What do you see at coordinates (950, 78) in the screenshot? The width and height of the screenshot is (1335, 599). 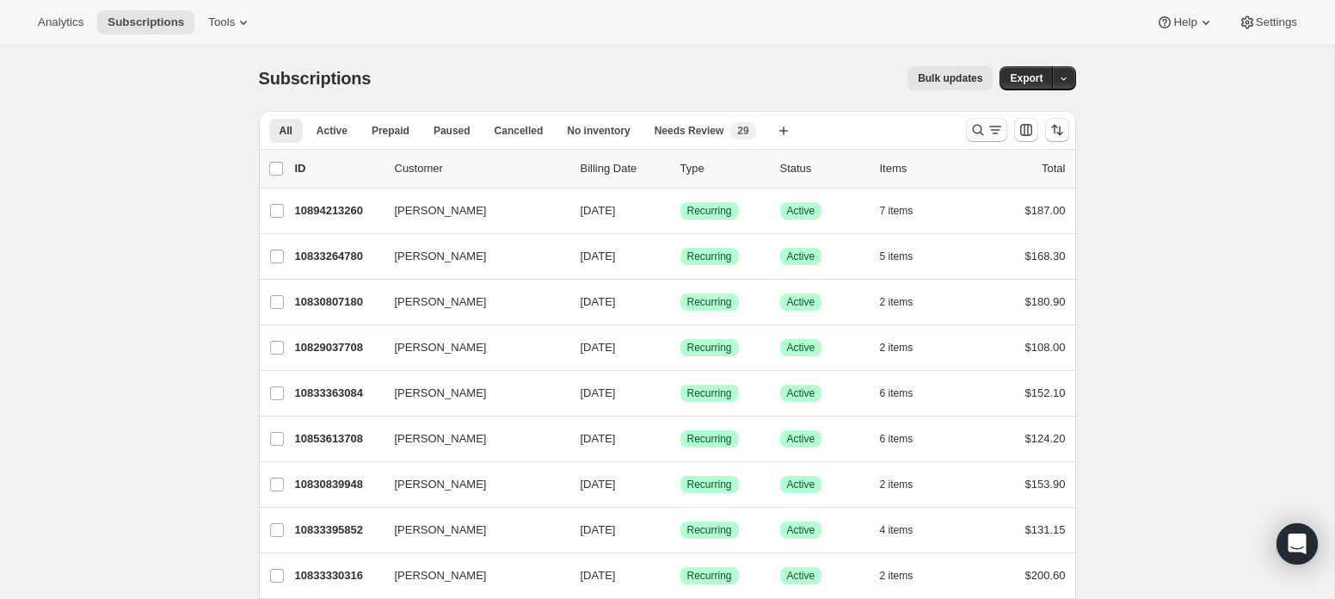 I see `span: Bulk updates` at bounding box center [950, 78].